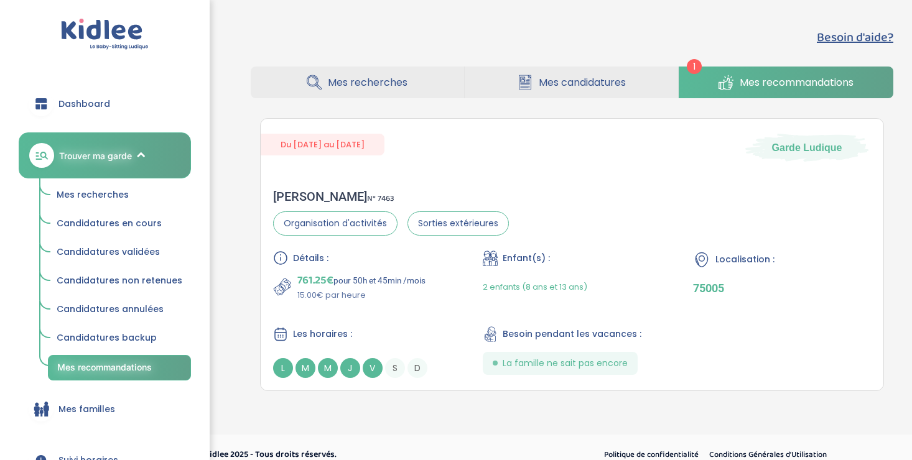  What do you see at coordinates (109, 223) in the screenshot?
I see `span: Candidatures en cours` at bounding box center [109, 223].